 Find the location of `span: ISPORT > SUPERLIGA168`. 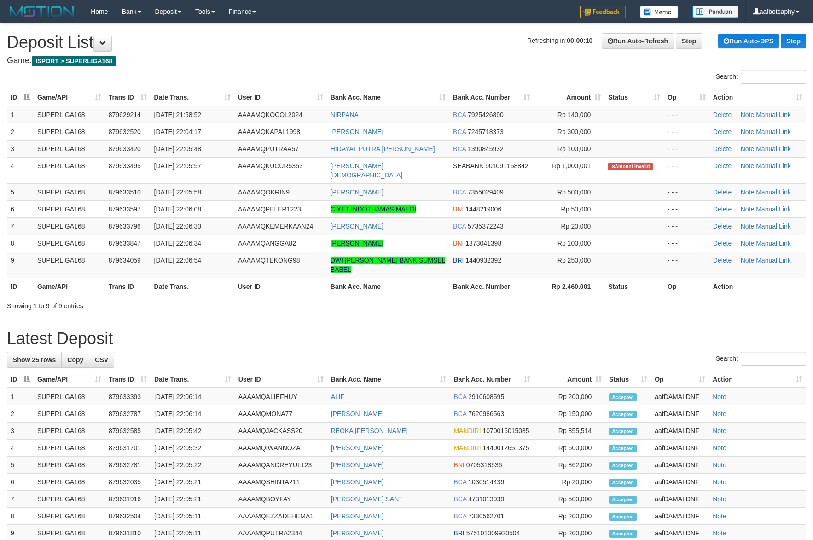

span: ISPORT > SUPERLIGA168 is located at coordinates (74, 61).